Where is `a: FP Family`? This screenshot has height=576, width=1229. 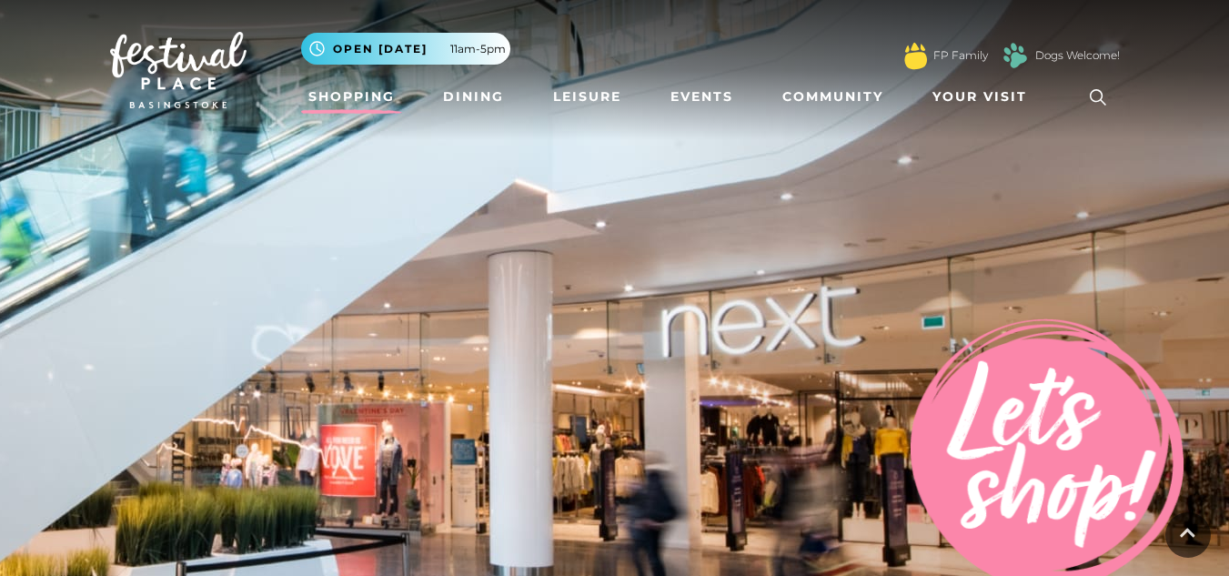
a: FP Family is located at coordinates (960, 55).